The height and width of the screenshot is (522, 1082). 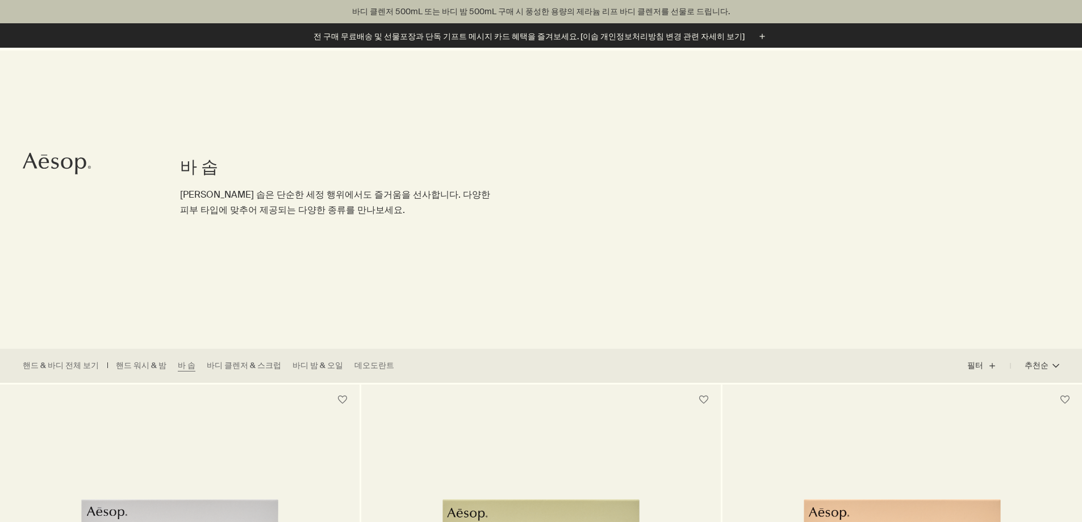 What do you see at coordinates (57, 164) in the screenshot?
I see `svg: Aesop` at bounding box center [57, 164].